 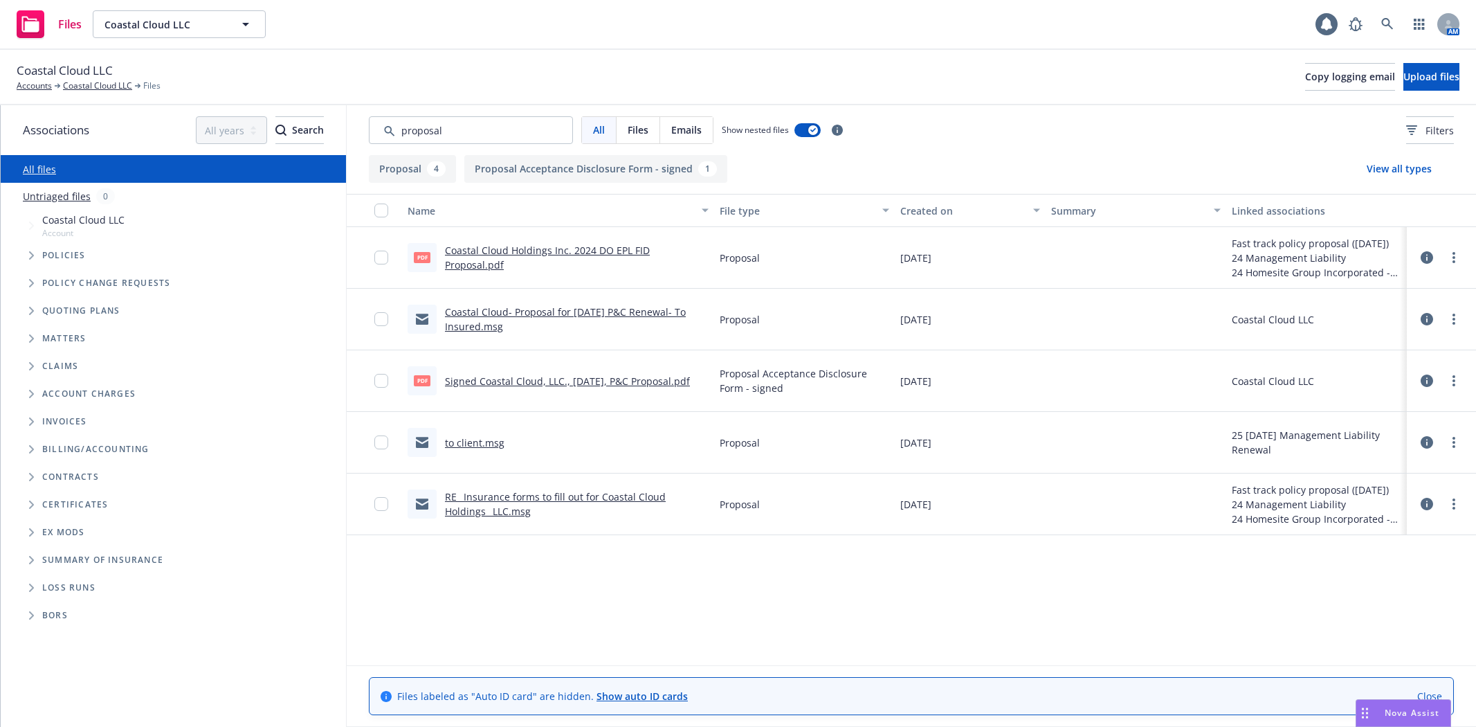 What do you see at coordinates (413, 169) in the screenshot?
I see `button: Proposal` at bounding box center [413, 169].